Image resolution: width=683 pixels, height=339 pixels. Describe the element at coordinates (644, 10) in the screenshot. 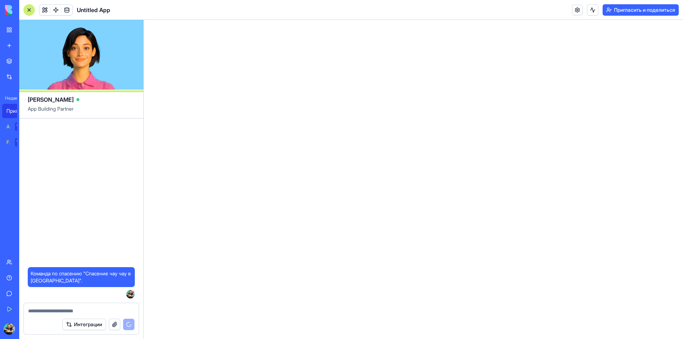

I see `font: Пригласить и поделиться` at that location.